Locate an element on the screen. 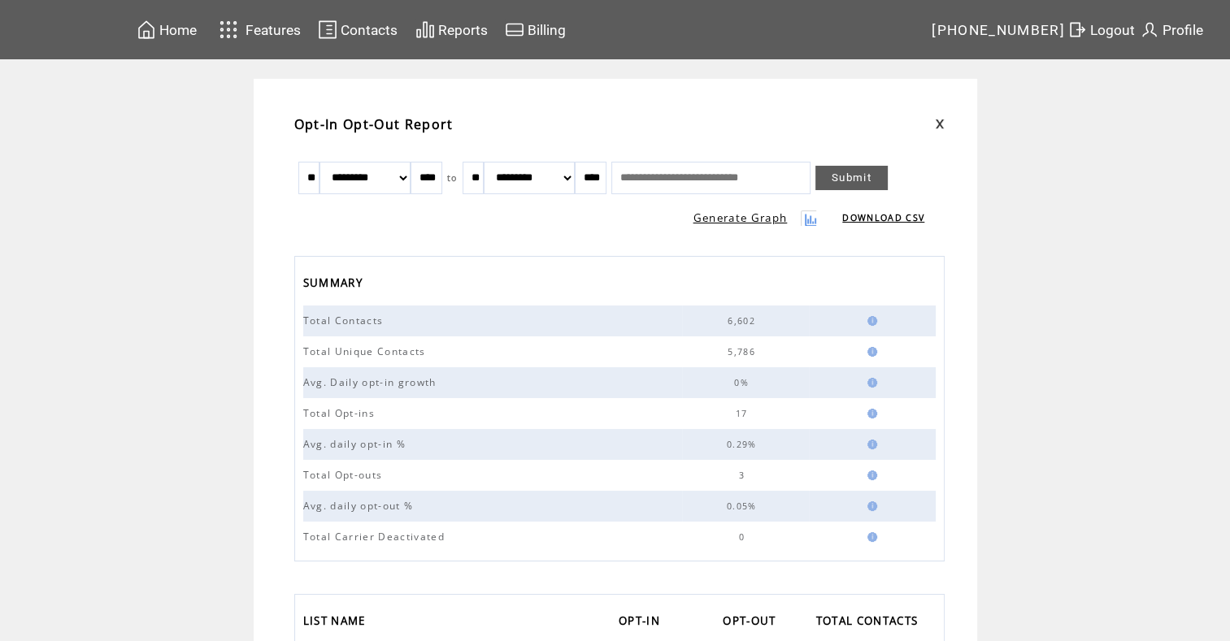 This screenshot has width=1230, height=641. a: LIST NAME is located at coordinates (338, 623).